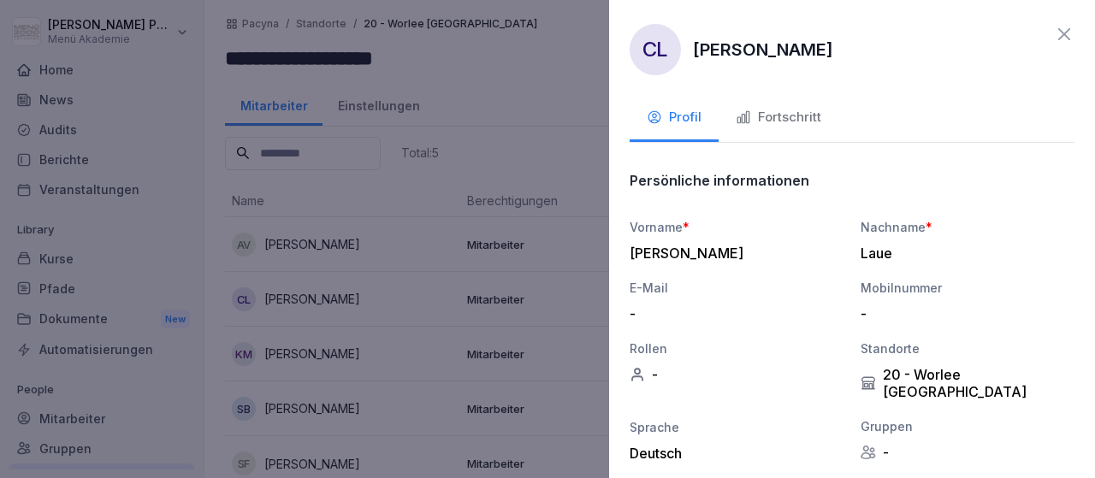  I want to click on div: Deutsch, so click(736, 453).